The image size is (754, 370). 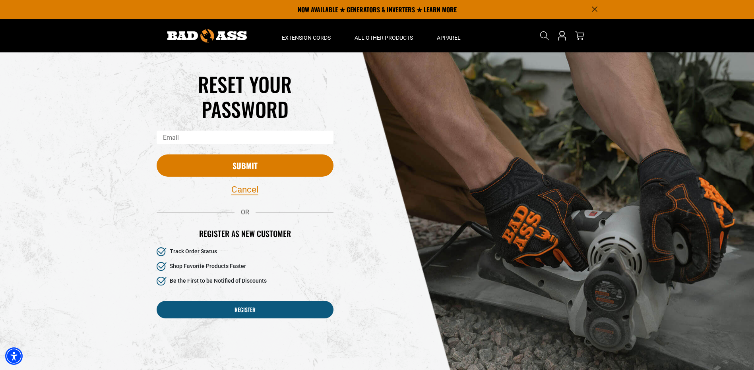 What do you see at coordinates (449, 36) in the screenshot?
I see `summary: Apparel` at bounding box center [449, 36].